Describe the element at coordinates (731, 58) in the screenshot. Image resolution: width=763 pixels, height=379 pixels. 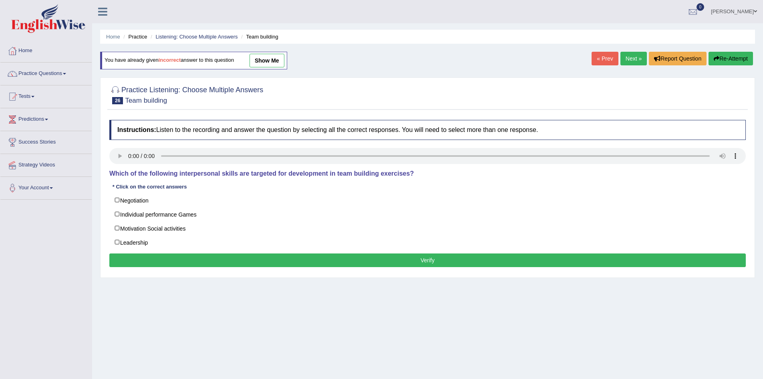
I see `button: Re-Attempt` at that location.